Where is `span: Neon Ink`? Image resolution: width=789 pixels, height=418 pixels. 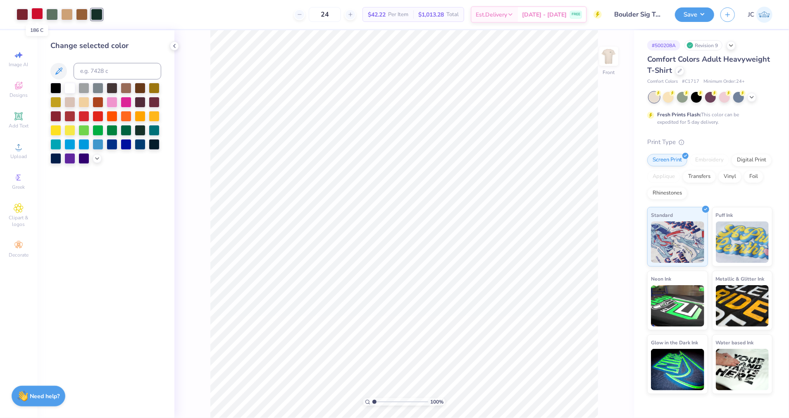 span: Neon Ink is located at coordinates (661, 278).